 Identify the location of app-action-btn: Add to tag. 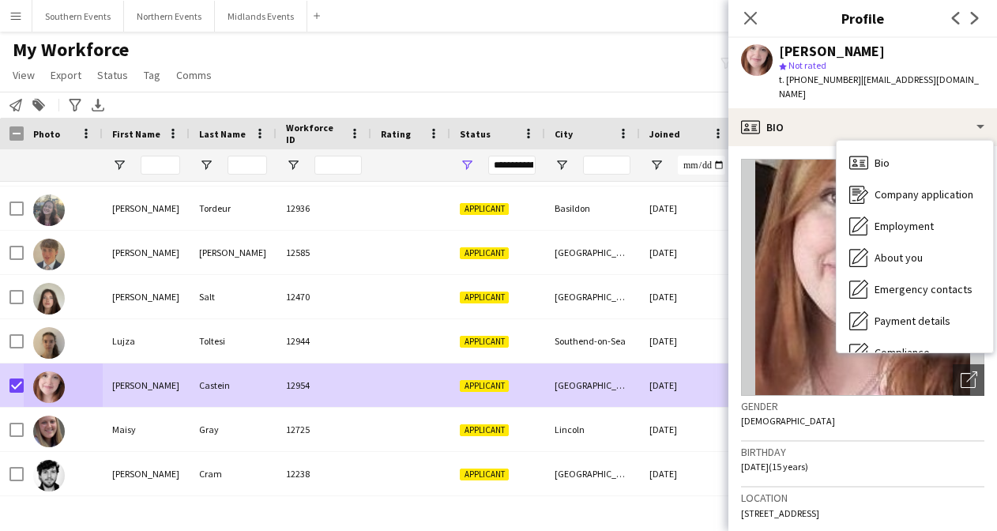
(39, 105).